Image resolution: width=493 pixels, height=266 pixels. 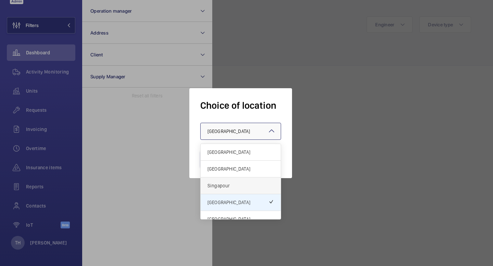 I want to click on ng-dropdown-panel: Options list, so click(x=241, y=182).